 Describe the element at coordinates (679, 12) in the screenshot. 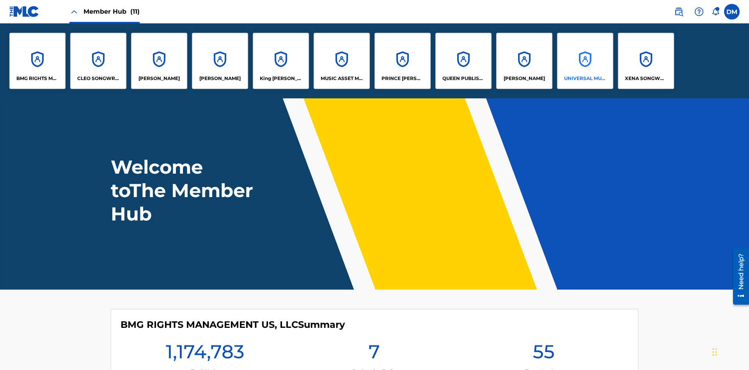

I see `img: search` at that location.